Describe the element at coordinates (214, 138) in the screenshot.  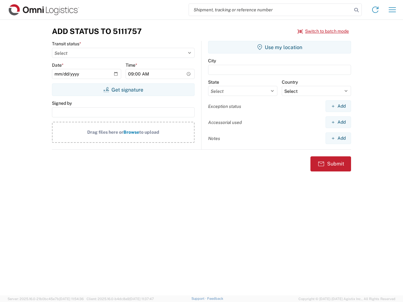
I see `label: Notes` at that location.